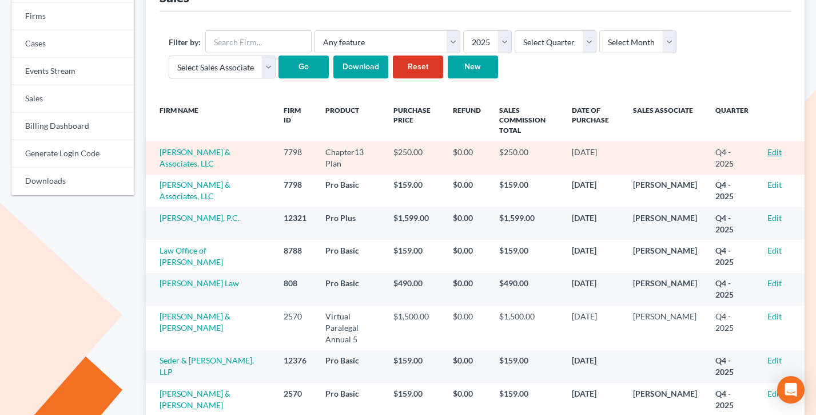 The width and height of the screenshot is (816, 415). Describe the element at coordinates (593, 120) in the screenshot. I see `th: Date of Purchase` at that location.